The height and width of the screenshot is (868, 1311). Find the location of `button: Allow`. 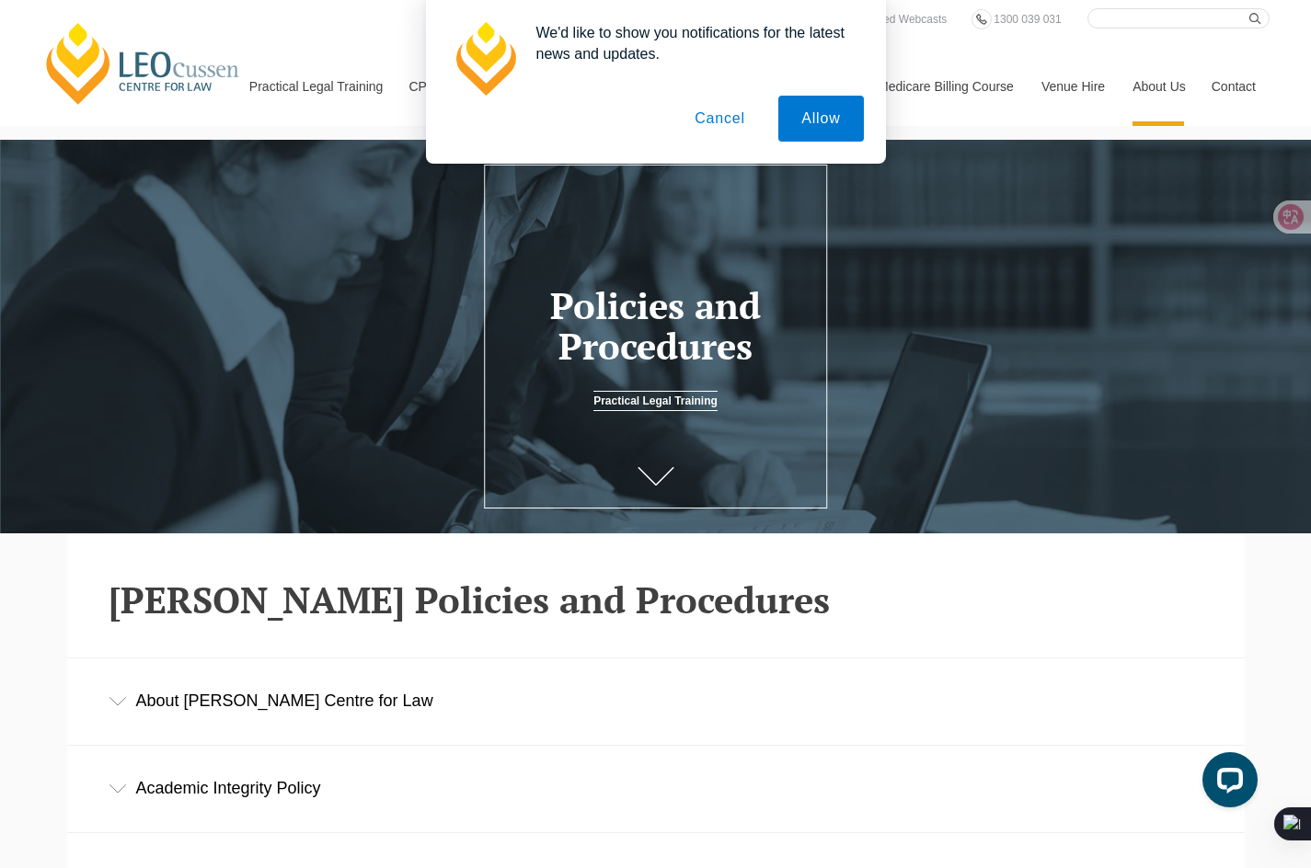

button: Allow is located at coordinates (820, 119).